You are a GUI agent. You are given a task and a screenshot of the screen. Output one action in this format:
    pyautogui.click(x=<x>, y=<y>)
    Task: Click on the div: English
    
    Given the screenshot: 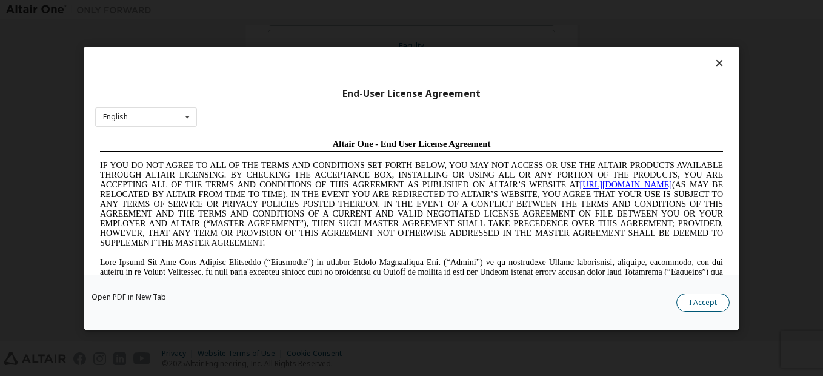 What is the action you would take?
    pyautogui.click(x=115, y=117)
    